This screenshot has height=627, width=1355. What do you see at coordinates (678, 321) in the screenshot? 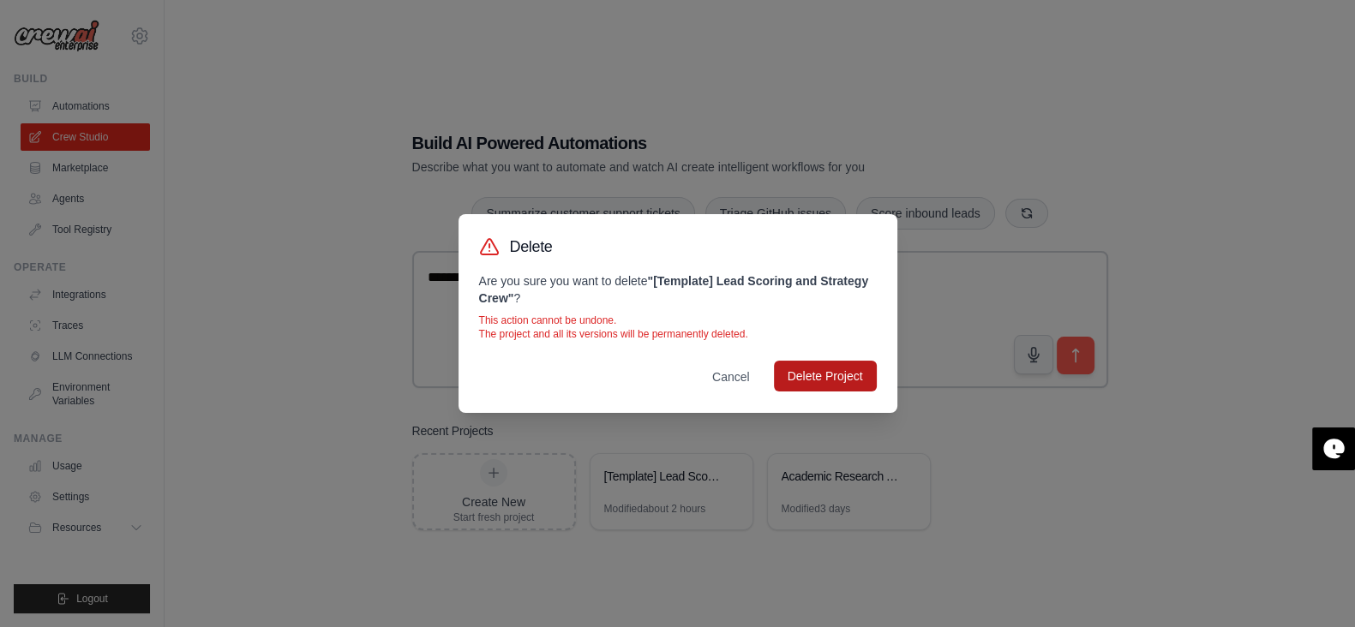
I see `p: This action cannot be undone.` at bounding box center [678, 321].